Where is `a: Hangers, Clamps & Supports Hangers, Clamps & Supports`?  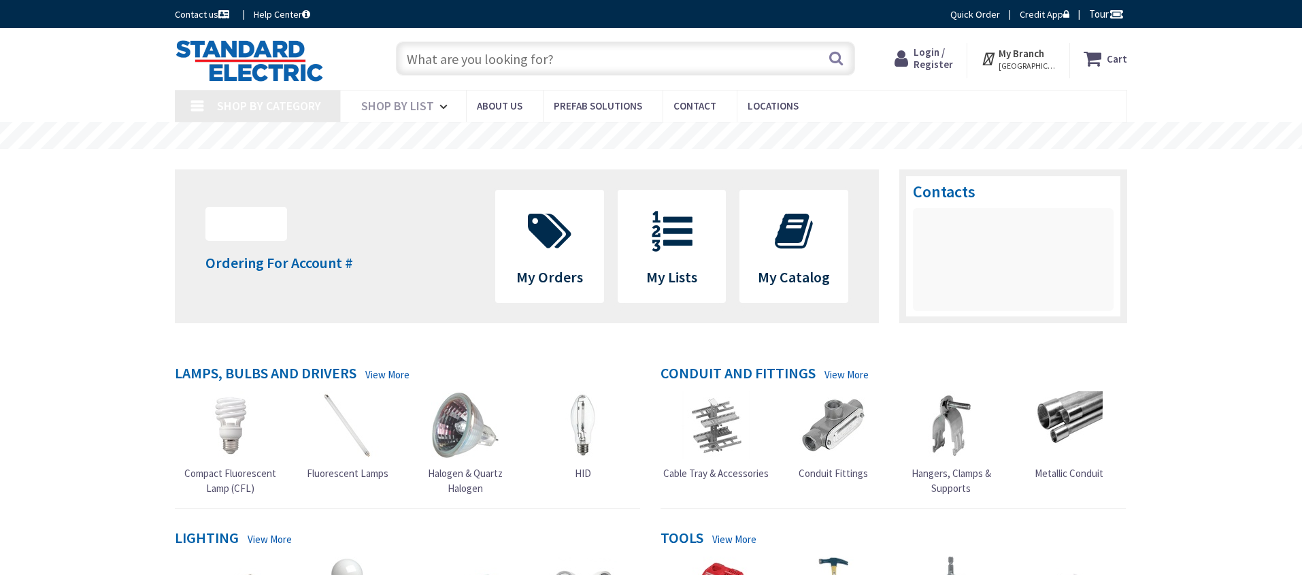
a: Hangers, Clamps & Supports Hangers, Clamps & Supports is located at coordinates (951, 443).